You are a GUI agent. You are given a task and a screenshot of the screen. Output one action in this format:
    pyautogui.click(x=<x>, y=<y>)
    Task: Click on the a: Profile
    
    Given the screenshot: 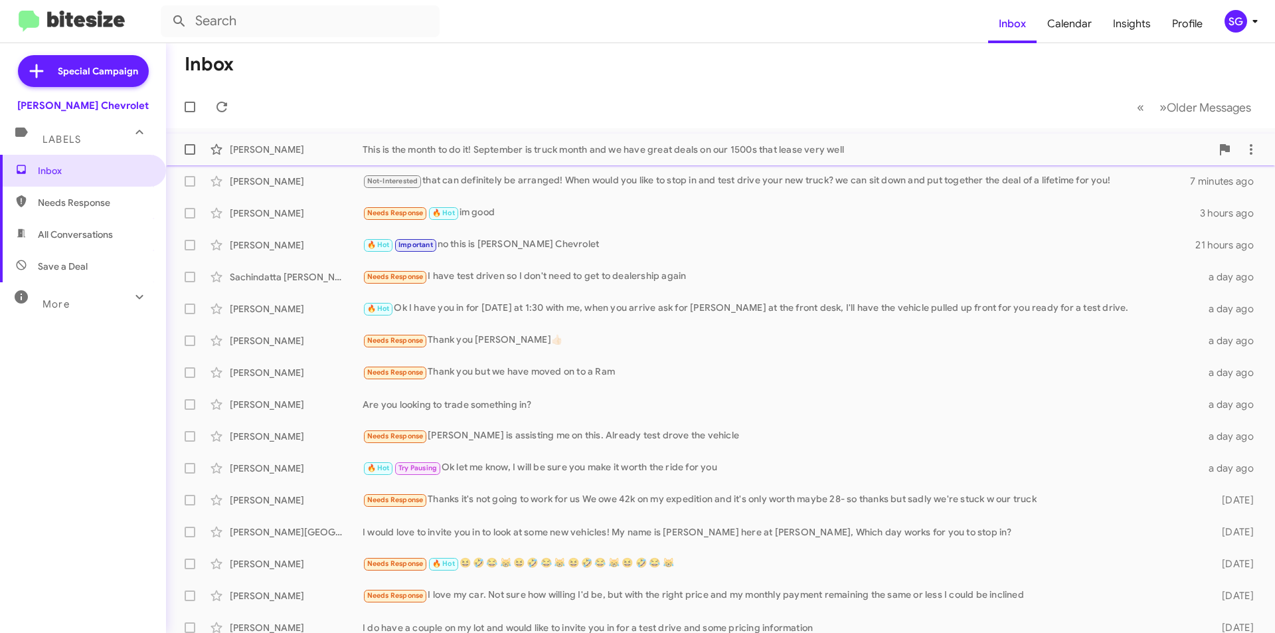 What is the action you would take?
    pyautogui.click(x=1187, y=24)
    